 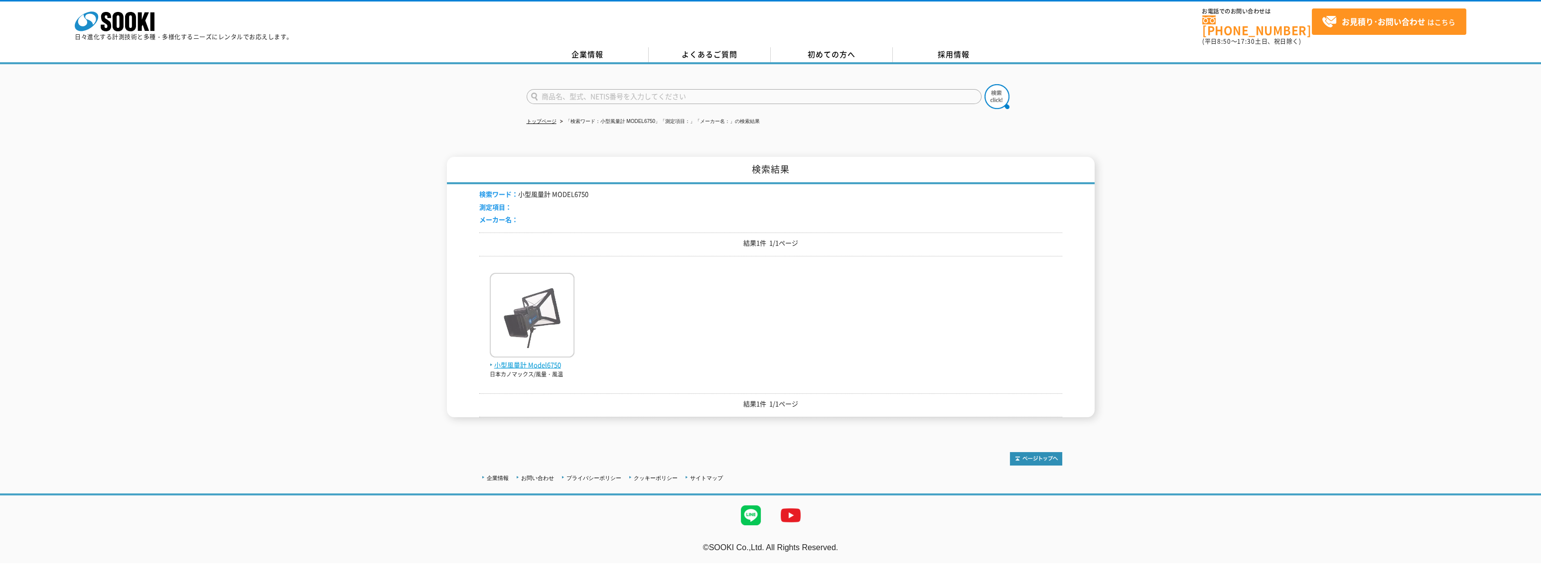 What do you see at coordinates (534, 194) in the screenshot?
I see `li: 小型風量計 MODEL6750` at bounding box center [534, 194].